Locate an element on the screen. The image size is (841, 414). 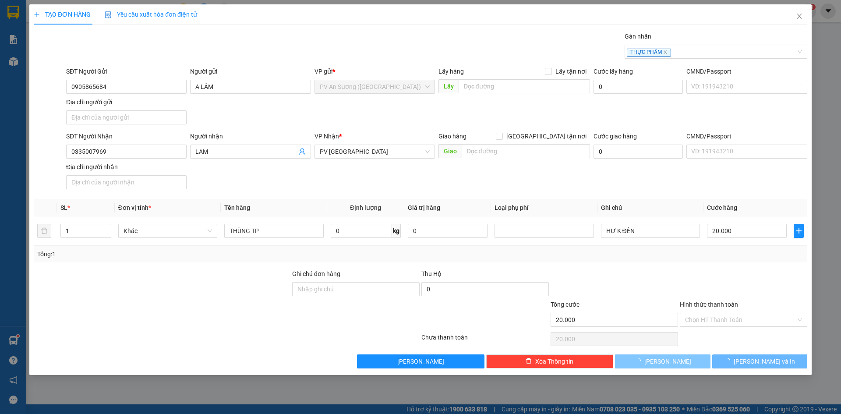
img: logo.jpg is located at coordinates (28, 28).